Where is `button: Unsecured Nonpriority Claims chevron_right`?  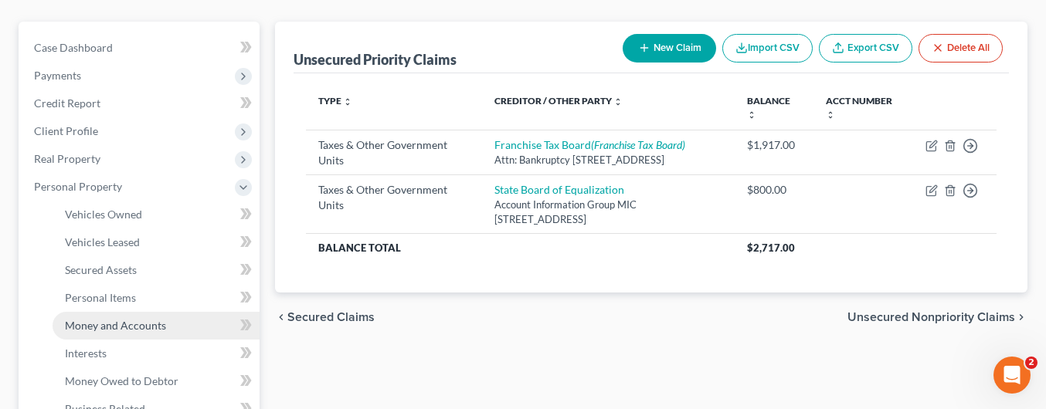
button: Unsecured Nonpriority Claims chevron_right is located at coordinates (937, 318).